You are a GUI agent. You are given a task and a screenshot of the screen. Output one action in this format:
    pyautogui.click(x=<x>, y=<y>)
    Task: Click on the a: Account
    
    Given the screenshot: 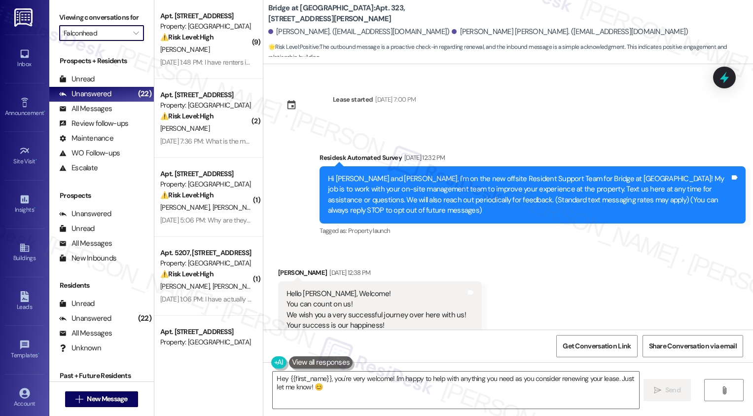 What is the action you would take?
    pyautogui.click(x=25, y=398)
    